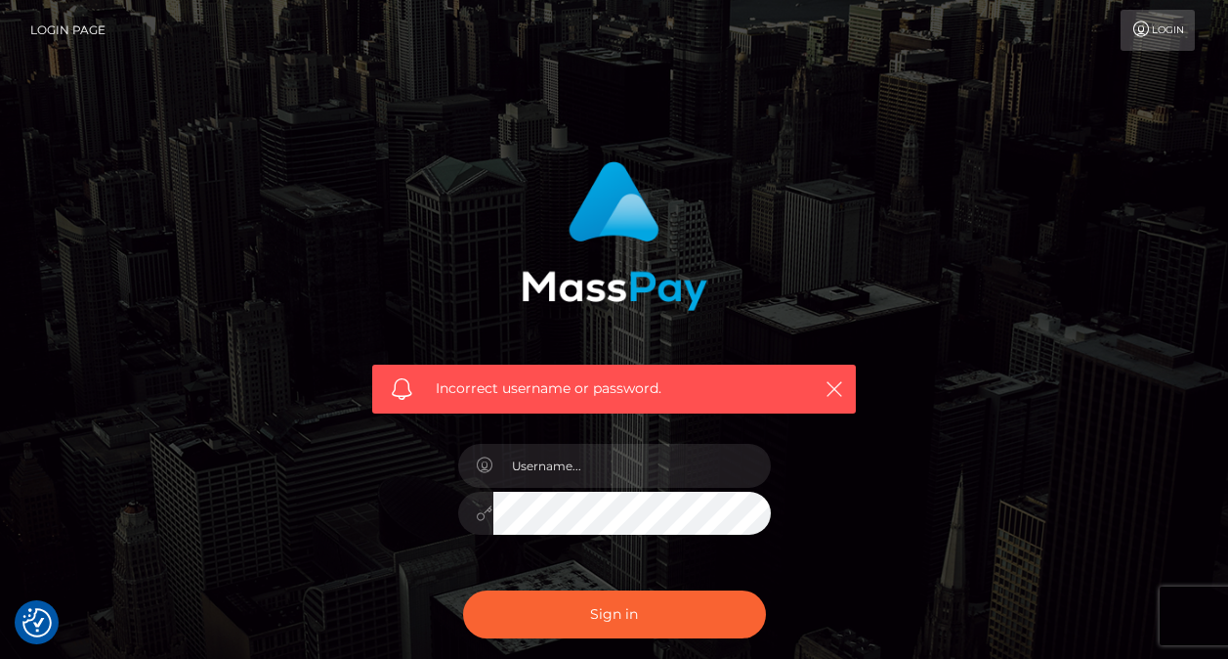 This screenshot has height=659, width=1228. Describe the element at coordinates (1158, 30) in the screenshot. I see `a: Login` at that location.